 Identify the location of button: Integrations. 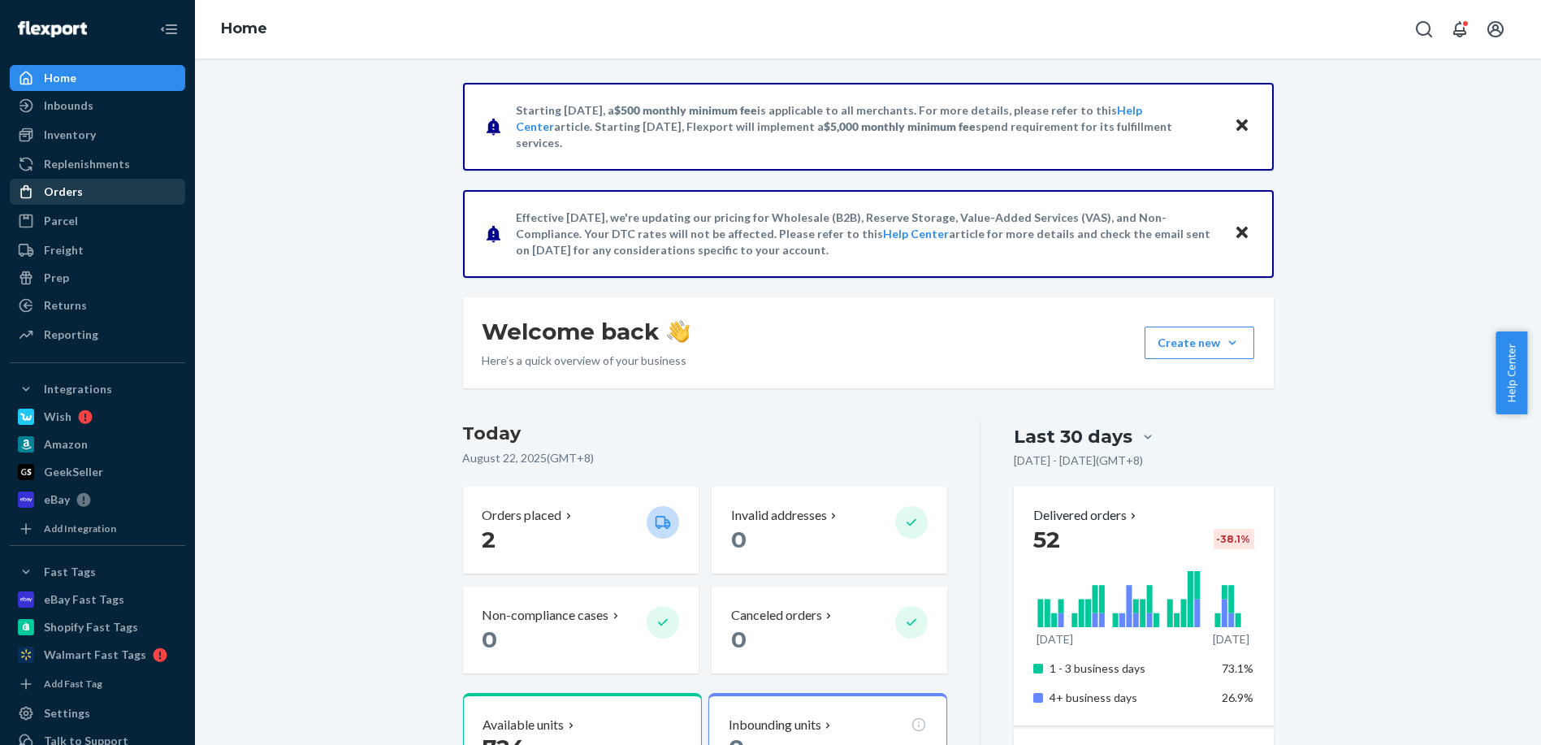
(97, 389).